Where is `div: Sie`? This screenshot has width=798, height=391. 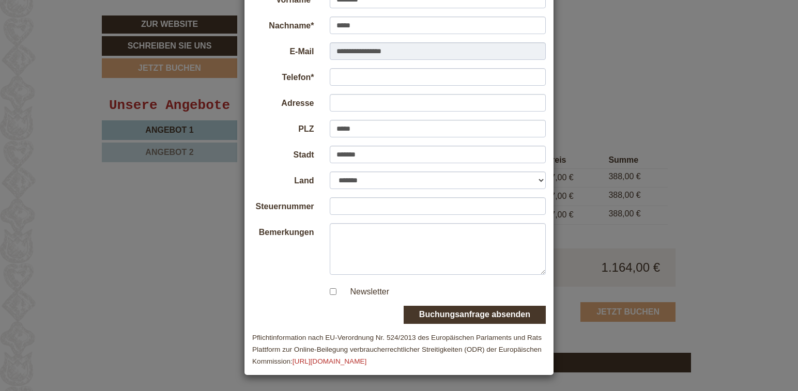
div: Sie is located at coordinates (270, 68).